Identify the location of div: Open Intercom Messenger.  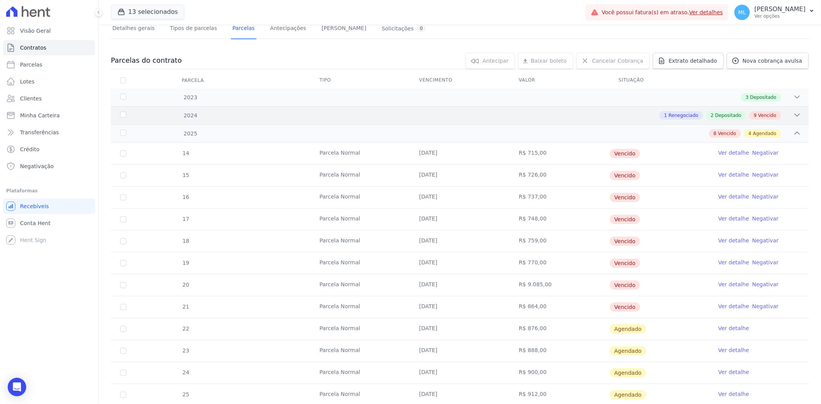
(17, 387).